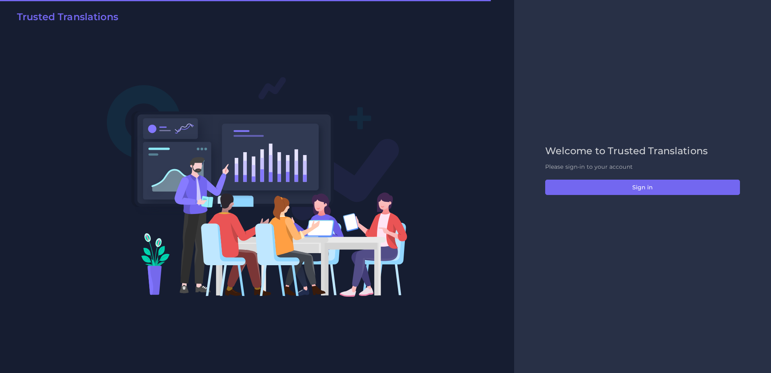 Image resolution: width=771 pixels, height=373 pixels. I want to click on h2: Trusted Translations, so click(67, 17).